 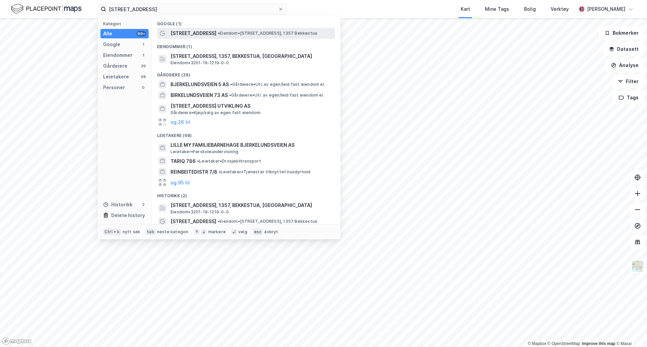 I want to click on div: Kontrollprogram for chat, so click(x=630, y=331).